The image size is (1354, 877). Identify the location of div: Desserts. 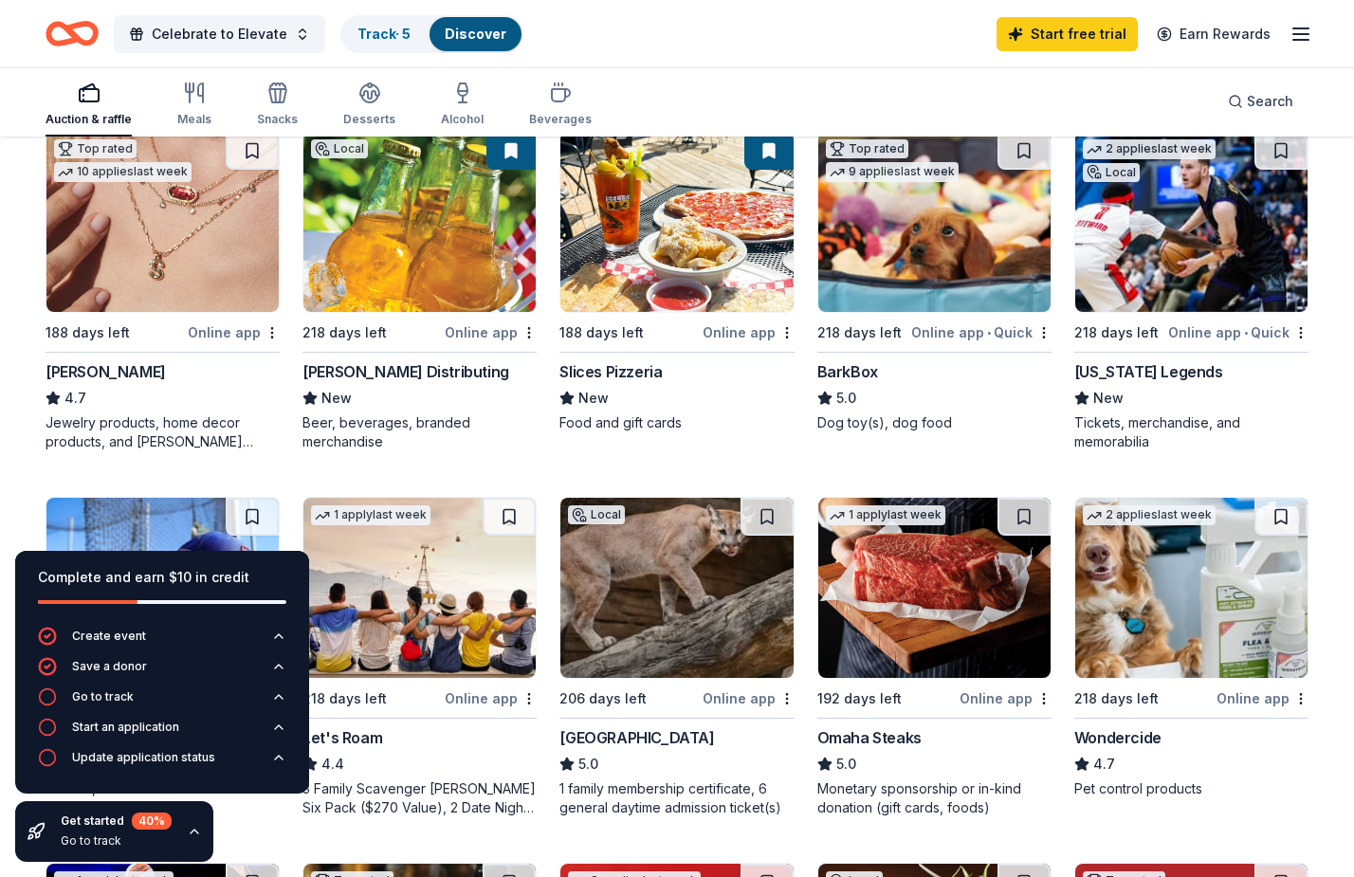
(369, 119).